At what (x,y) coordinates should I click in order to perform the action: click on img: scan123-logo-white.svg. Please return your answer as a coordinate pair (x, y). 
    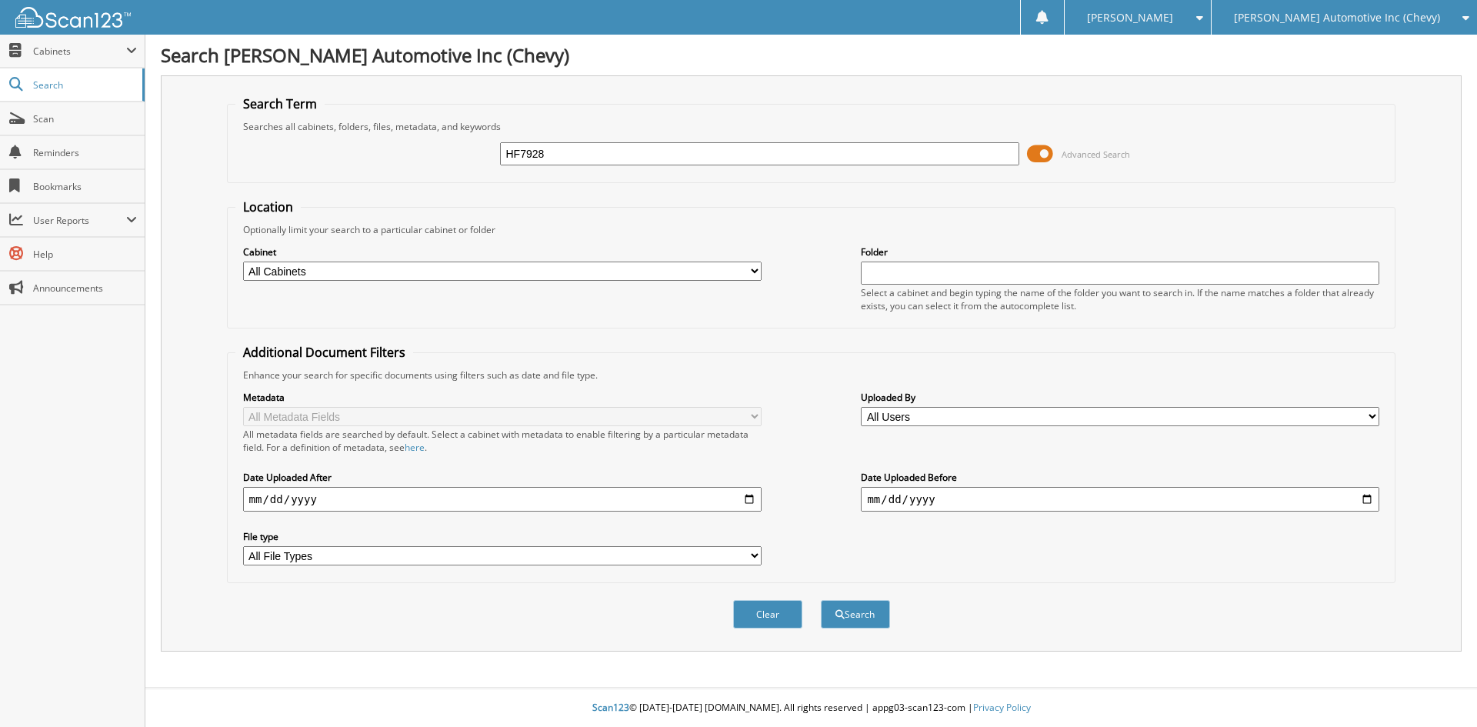
    Looking at the image, I should click on (73, 17).